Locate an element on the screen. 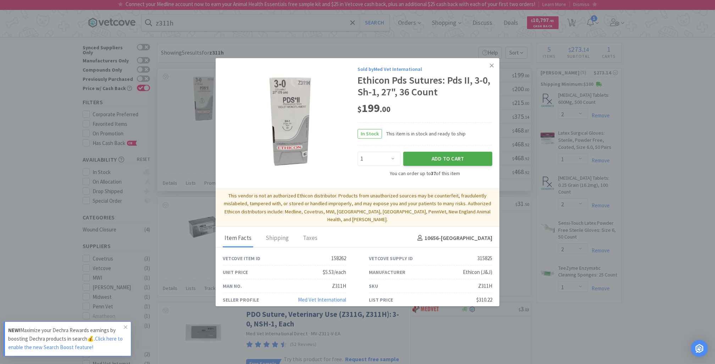 The width and height of the screenshot is (715, 364). div: You can order up to of this item is located at coordinates (425, 173).